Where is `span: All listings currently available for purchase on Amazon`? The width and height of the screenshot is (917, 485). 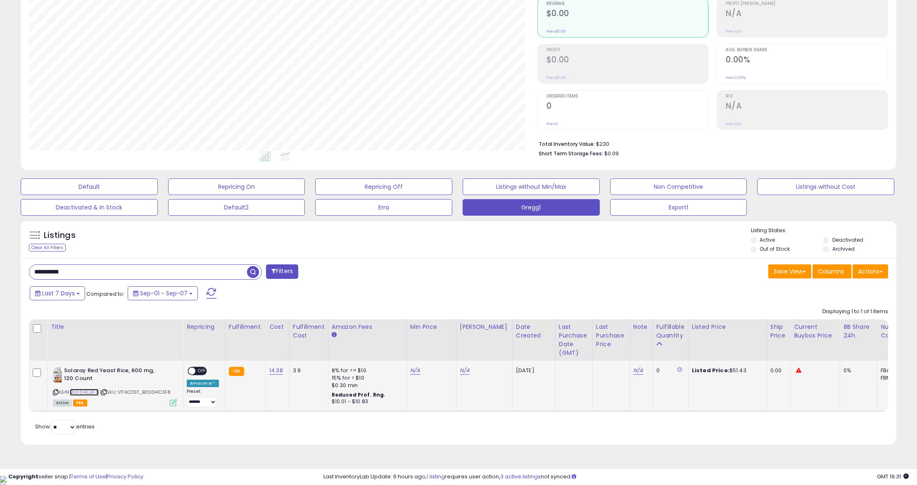
span: All listings currently available for purchase on Amazon is located at coordinates (62, 403).